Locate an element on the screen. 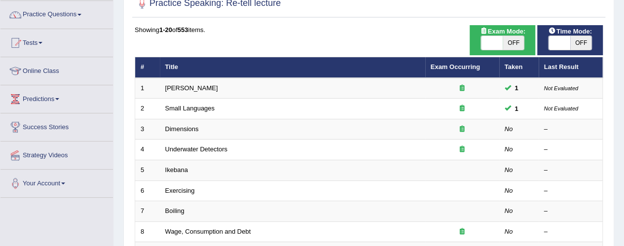 This screenshot has height=246, width=624. a: Underwater Detectors is located at coordinates (196, 149).